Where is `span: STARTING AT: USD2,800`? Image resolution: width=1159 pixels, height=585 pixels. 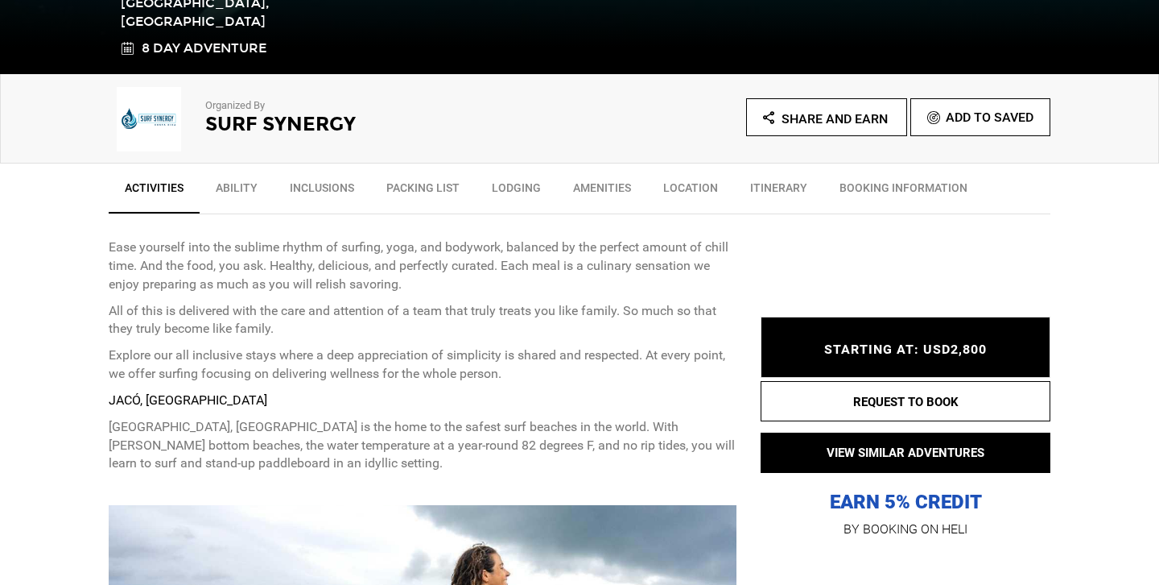
span: STARTING AT: USD2,800 is located at coordinates (906, 349).